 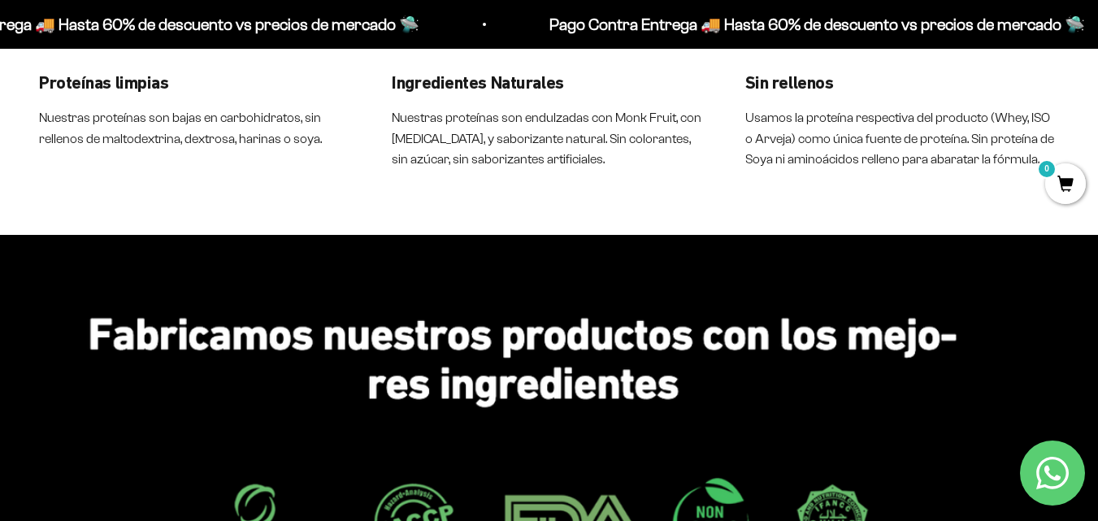 I want to click on p: Pago Contra Entrega 🚚 Hasta 60% de descuento vs precios de mercado 🛸, so click(x=815, y=24).